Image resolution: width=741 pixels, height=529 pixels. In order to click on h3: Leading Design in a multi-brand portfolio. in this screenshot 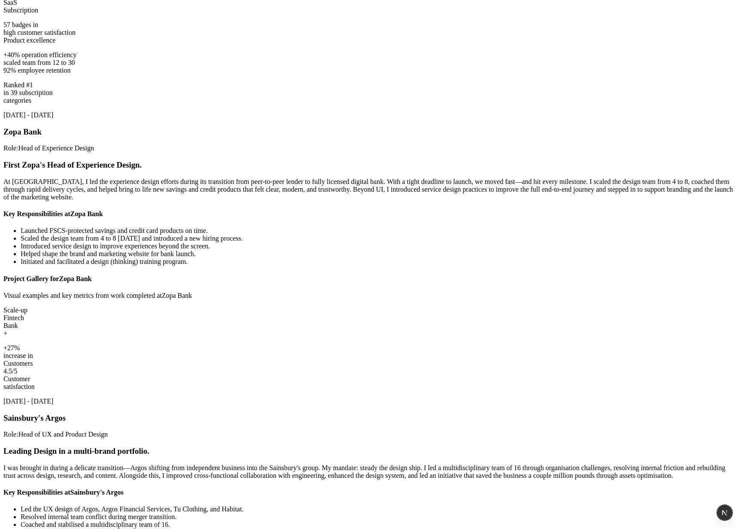, I will do `click(371, 451)`.